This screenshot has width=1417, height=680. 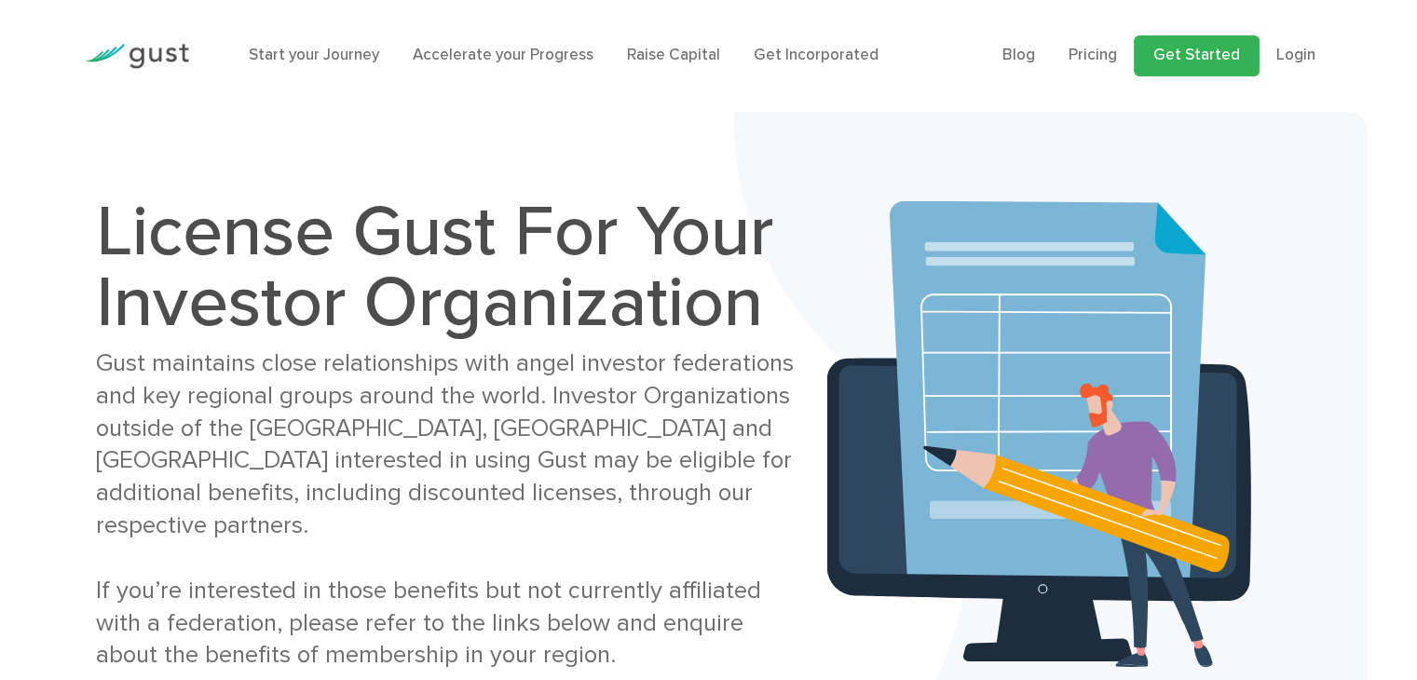 What do you see at coordinates (1018, 55) in the screenshot?
I see `a: Blog` at bounding box center [1018, 55].